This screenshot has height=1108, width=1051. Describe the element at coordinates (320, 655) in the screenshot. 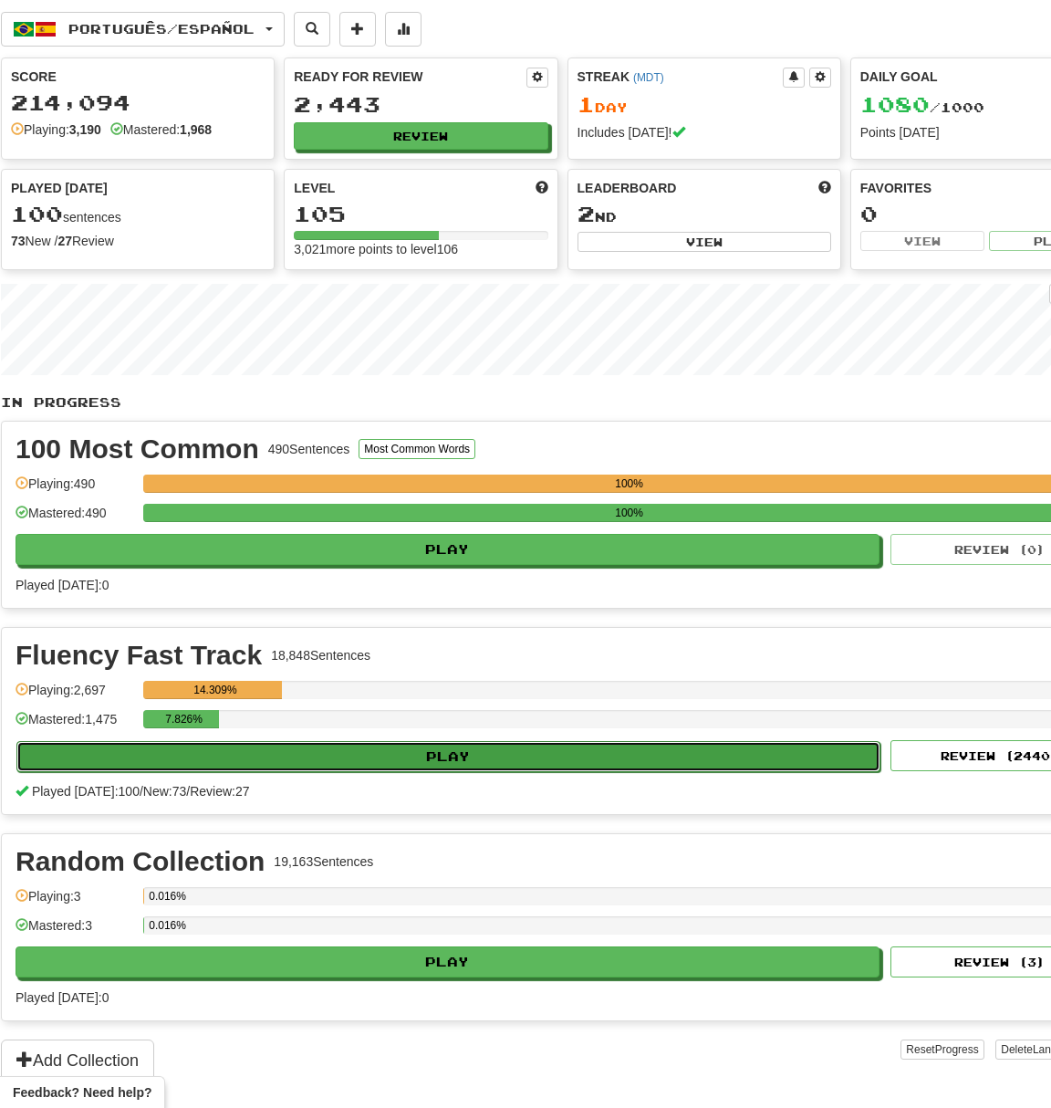

I see `div: 18,848 Sentences` at that location.